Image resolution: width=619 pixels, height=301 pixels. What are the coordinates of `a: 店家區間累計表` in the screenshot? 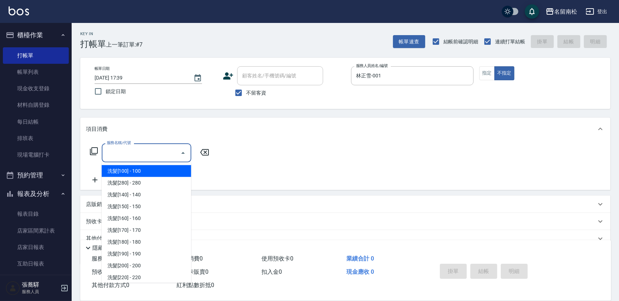 It's located at (36, 231).